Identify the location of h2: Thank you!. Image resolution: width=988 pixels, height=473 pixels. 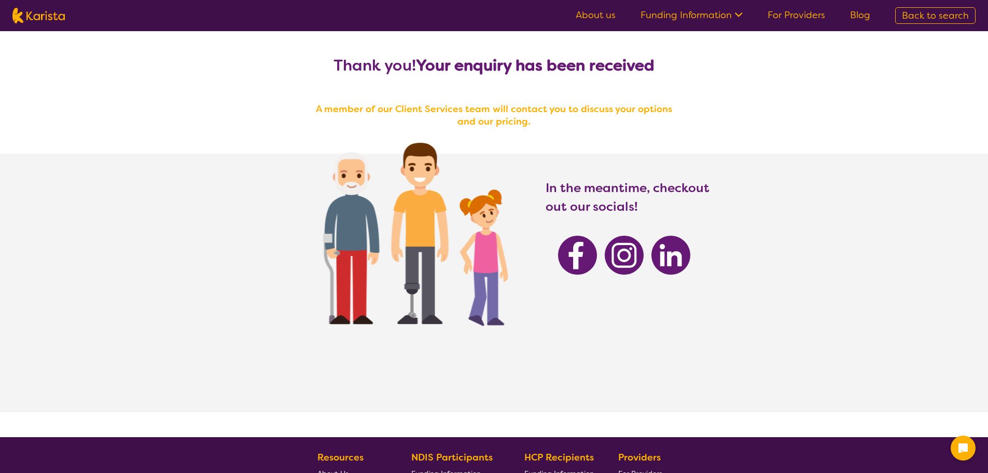
(494, 65).